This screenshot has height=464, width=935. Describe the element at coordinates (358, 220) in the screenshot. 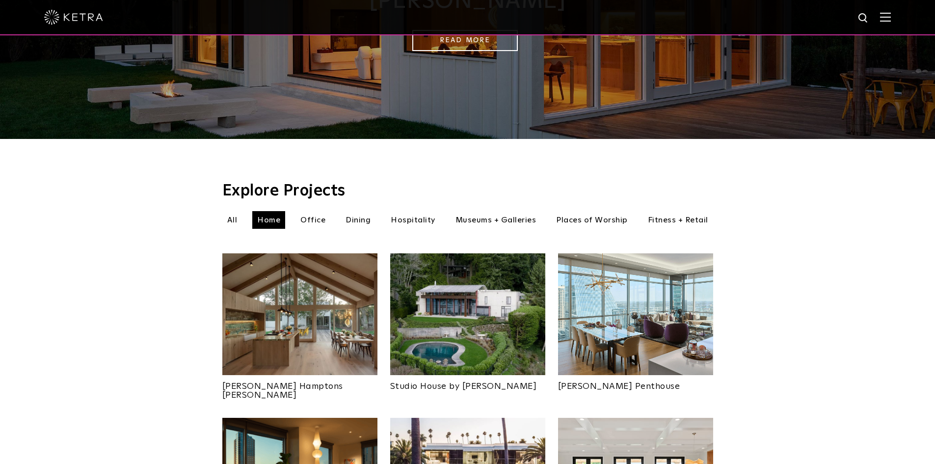

I see `li: Dining` at that location.